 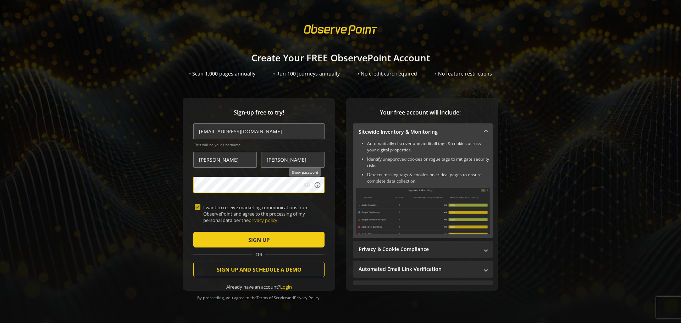 What do you see at coordinates (418, 269) in the screenshot?
I see `mat-panel-title: Automated Email Link Verification` at bounding box center [418, 269].